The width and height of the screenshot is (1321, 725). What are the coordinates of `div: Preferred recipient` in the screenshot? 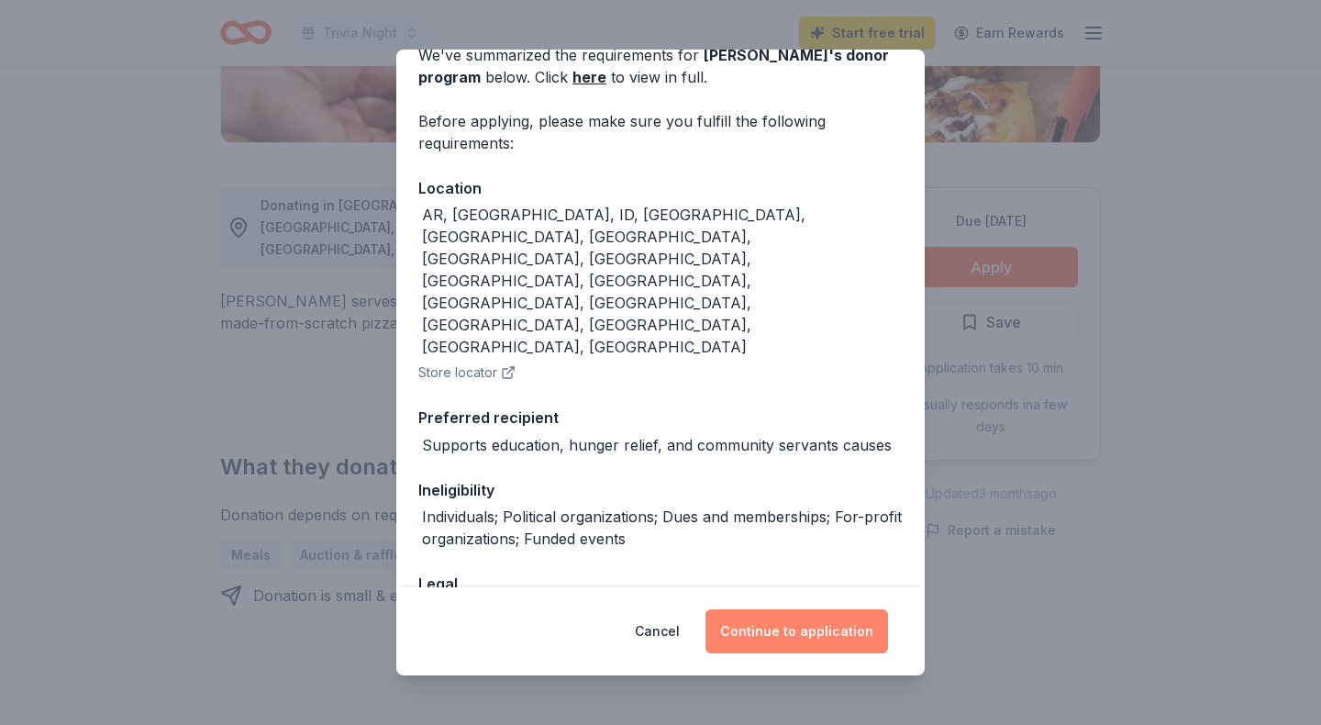 It's located at (661, 418).